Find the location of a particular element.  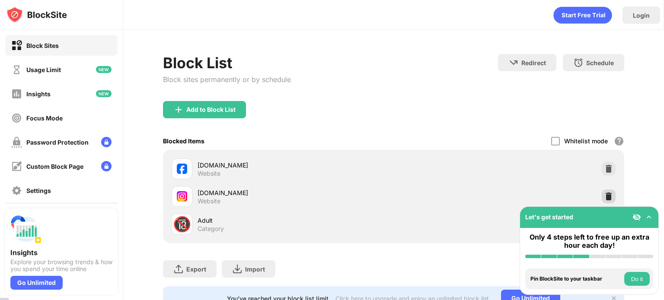

img: time-usage-off.svg is located at coordinates (16, 70).